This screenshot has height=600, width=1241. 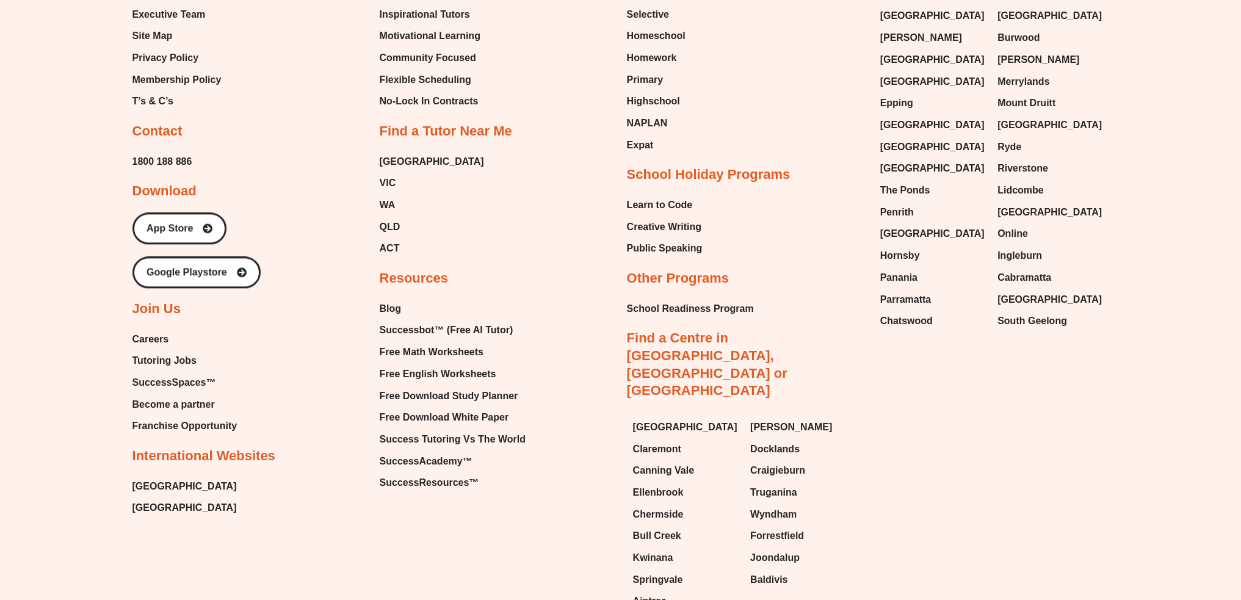 What do you see at coordinates (173, 405) in the screenshot?
I see `span: Become a partner` at bounding box center [173, 405].